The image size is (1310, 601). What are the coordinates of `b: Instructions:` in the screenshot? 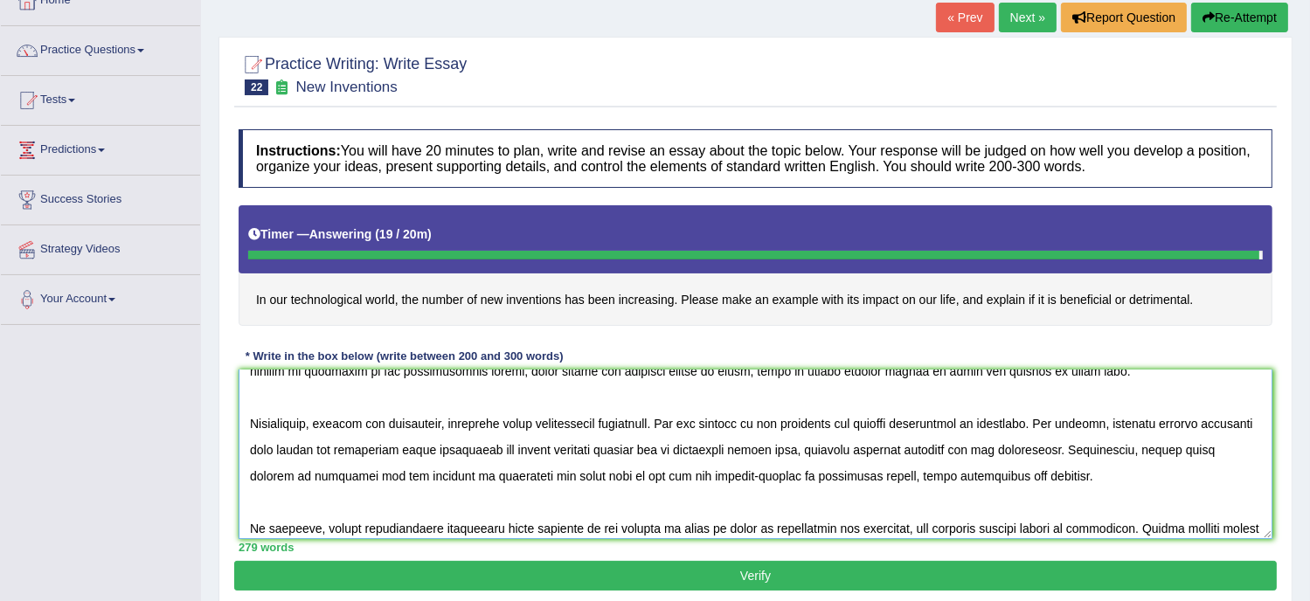 It's located at (298, 150).